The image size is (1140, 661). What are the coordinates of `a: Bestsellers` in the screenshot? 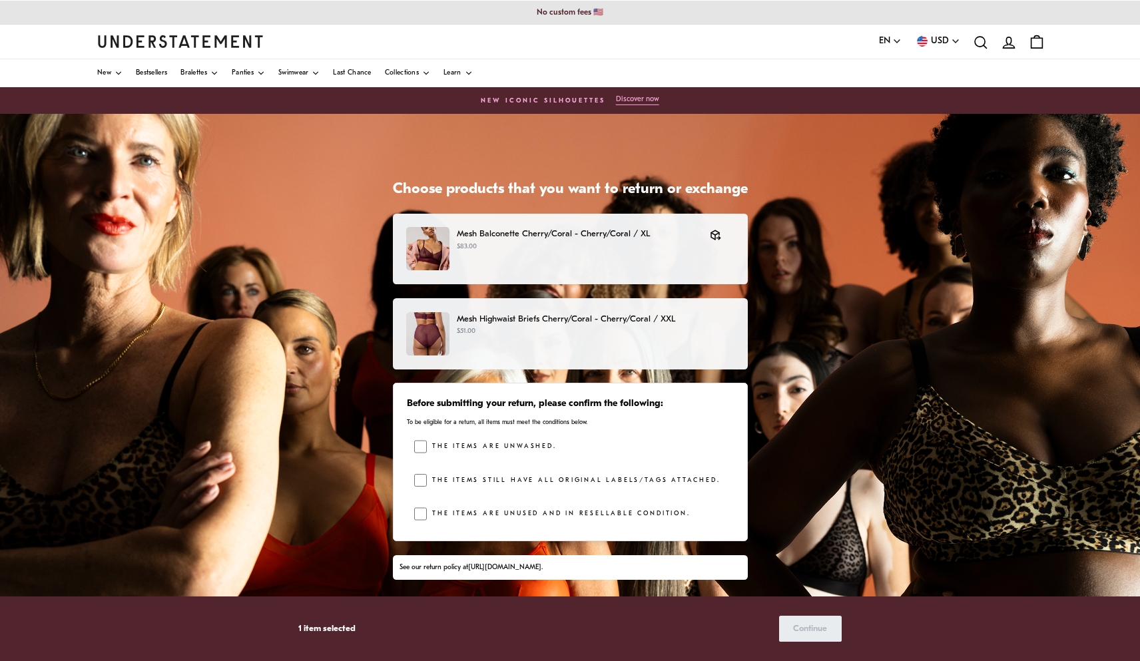 It's located at (151, 73).